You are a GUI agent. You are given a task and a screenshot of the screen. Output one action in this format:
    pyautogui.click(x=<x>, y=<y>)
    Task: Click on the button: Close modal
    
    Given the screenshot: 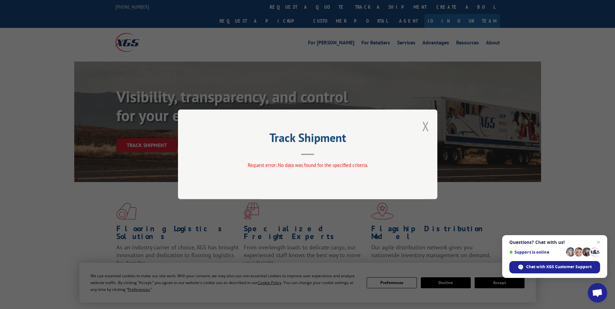 What is the action you would take?
    pyautogui.click(x=426, y=126)
    